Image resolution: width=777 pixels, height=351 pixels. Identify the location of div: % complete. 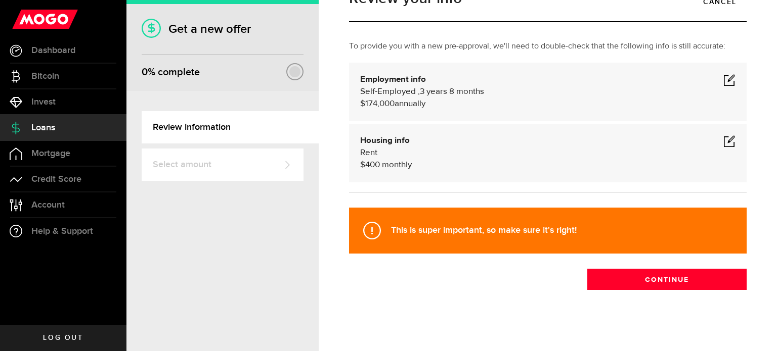
(170, 72).